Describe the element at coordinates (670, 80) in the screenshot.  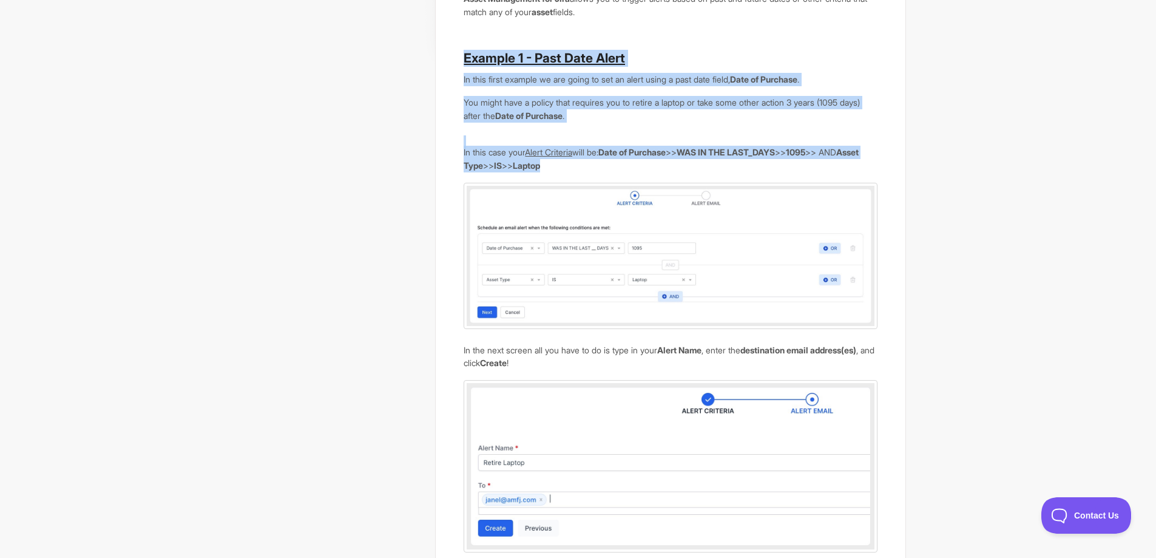
I see `p: In this first example we are going to set an alert using a past date field, .` at that location.